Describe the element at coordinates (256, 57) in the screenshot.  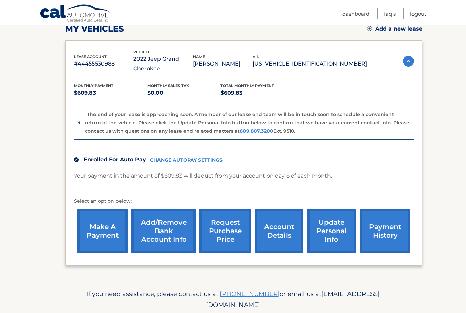
I see `span: vin` at that location.